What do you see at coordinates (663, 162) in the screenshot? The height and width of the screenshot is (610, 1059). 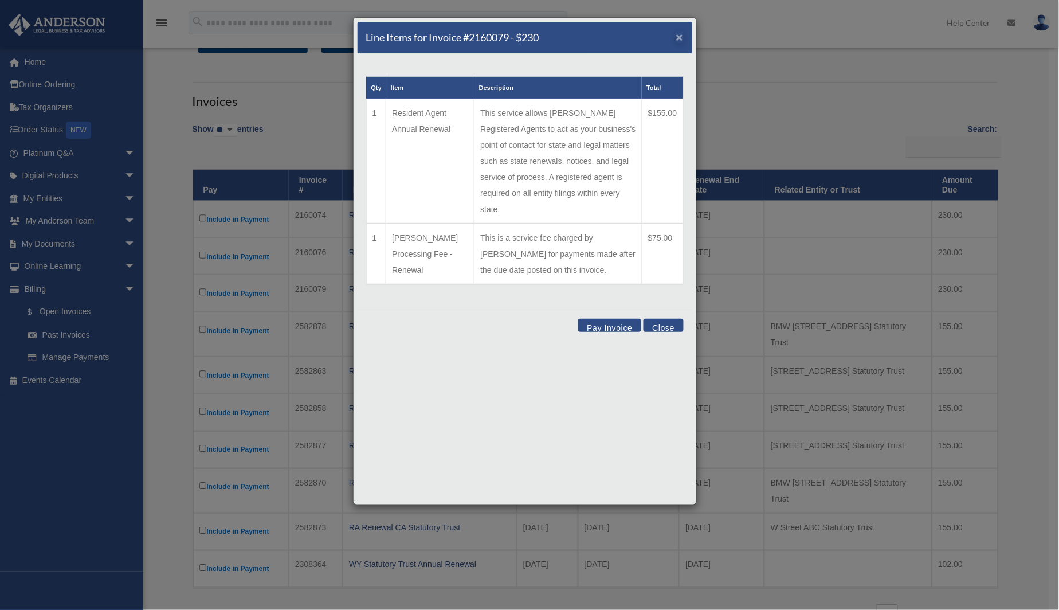 I see `td: $155.00` at bounding box center [663, 162].